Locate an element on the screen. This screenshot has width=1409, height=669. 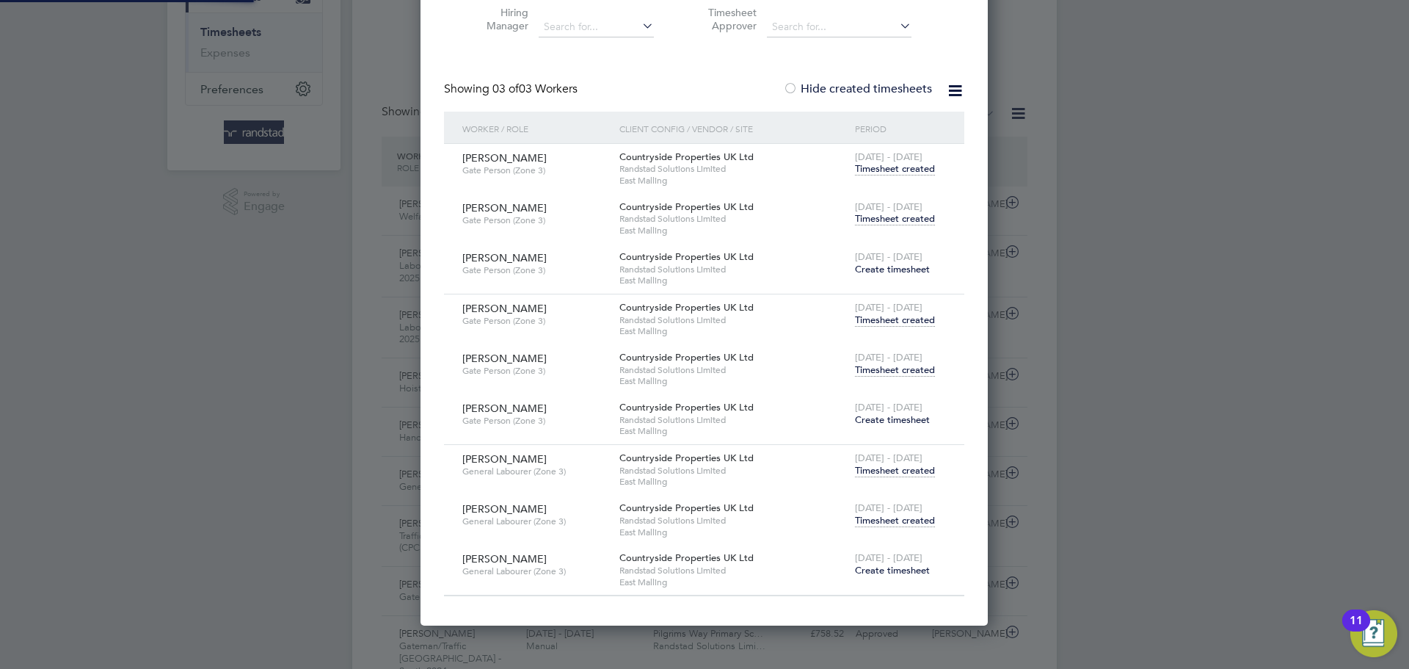
div: 11 is located at coordinates (1356, 630).